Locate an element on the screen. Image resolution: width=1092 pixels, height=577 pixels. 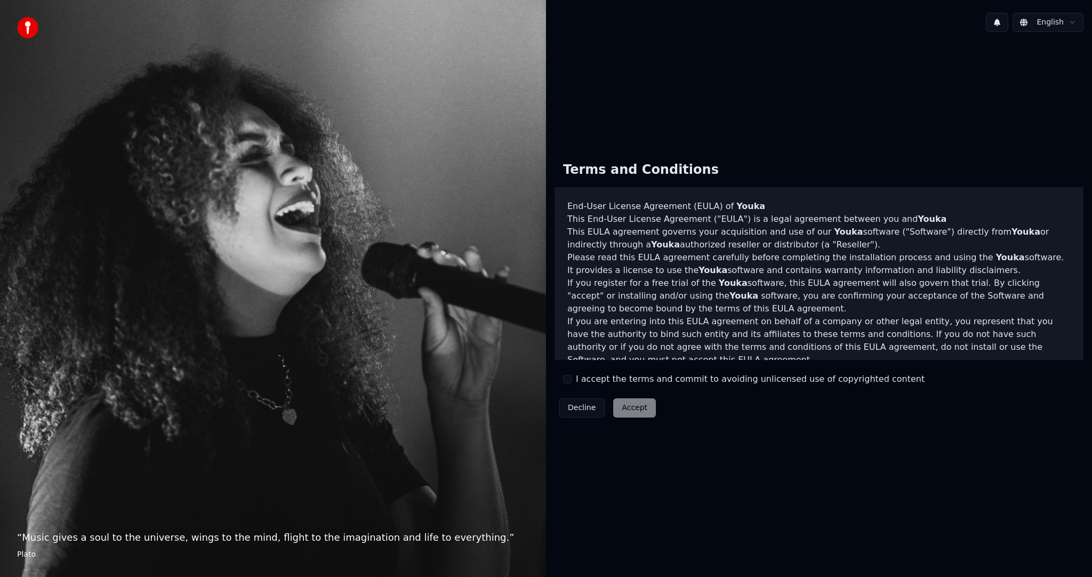
p: If you are entering into this EULA agreement on behalf of a company or other legal entity, you re... is located at coordinates (819, 341).